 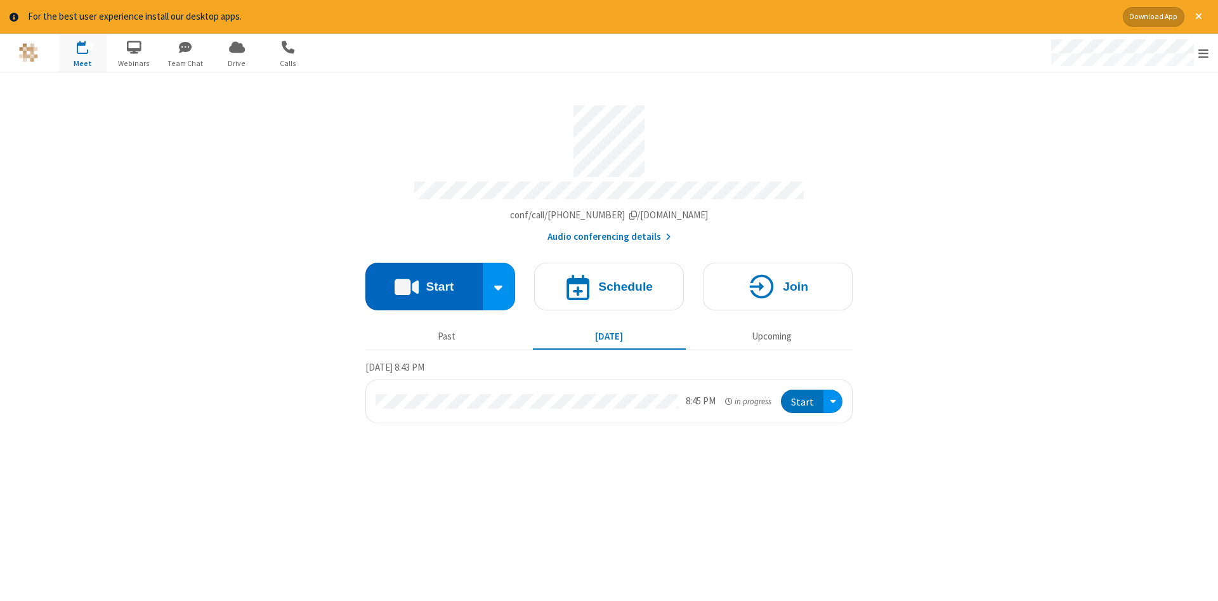 I want to click on section: Today's Meetings, so click(x=609, y=391).